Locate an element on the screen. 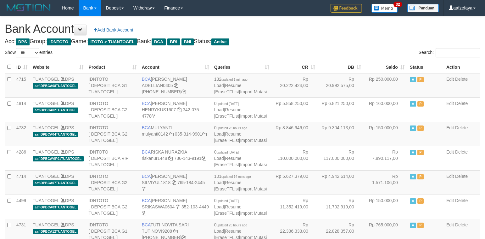 This screenshot has height=239, width=485. td: Rp 6.821.250,00 is located at coordinates (341, 109).